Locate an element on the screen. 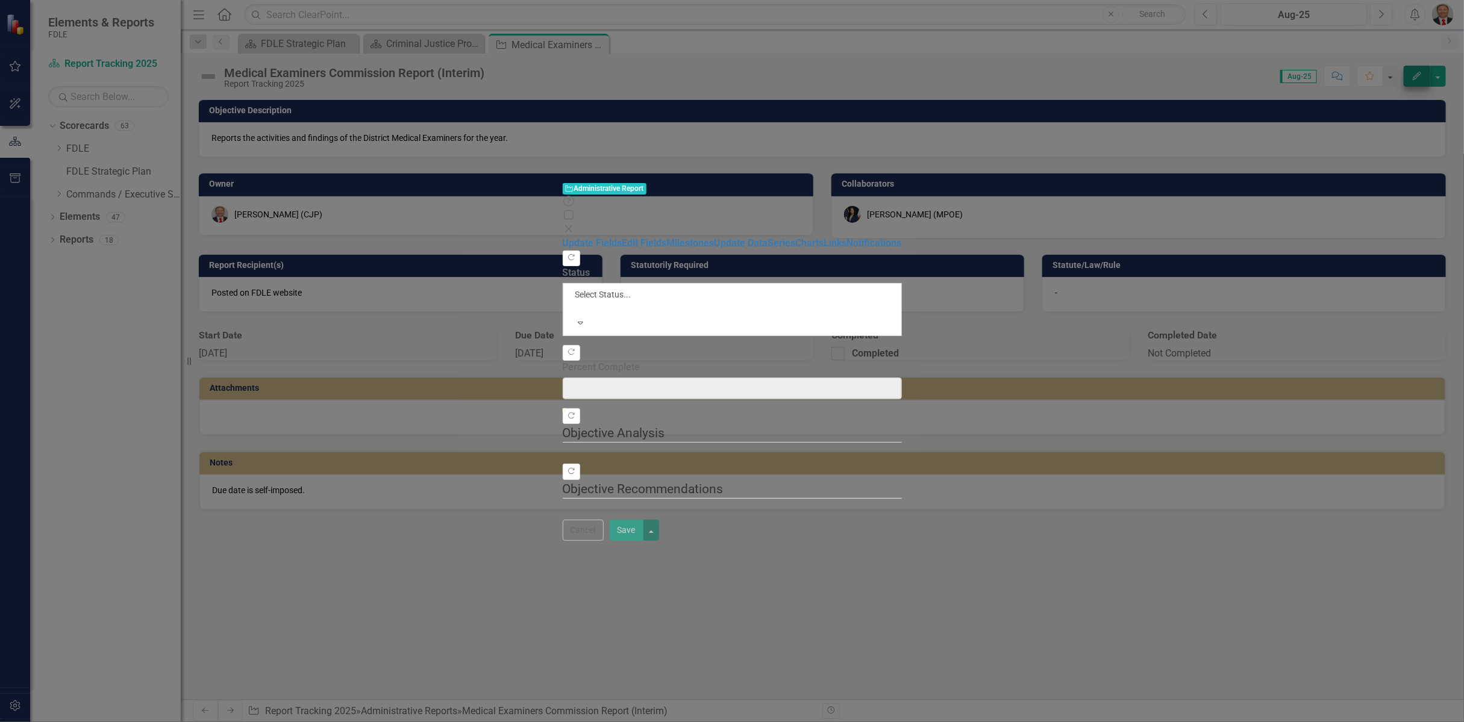 This screenshot has height=722, width=1464. span: Administrative Report is located at coordinates (604, 189).